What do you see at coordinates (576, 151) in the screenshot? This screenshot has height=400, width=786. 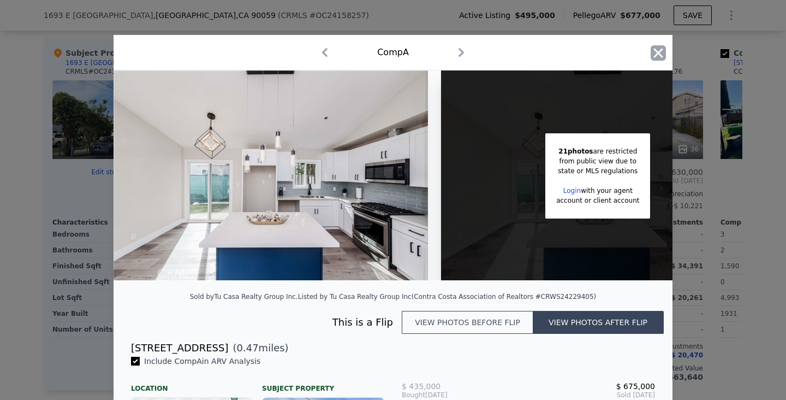 I see `span: 21 photos` at bounding box center [576, 151].